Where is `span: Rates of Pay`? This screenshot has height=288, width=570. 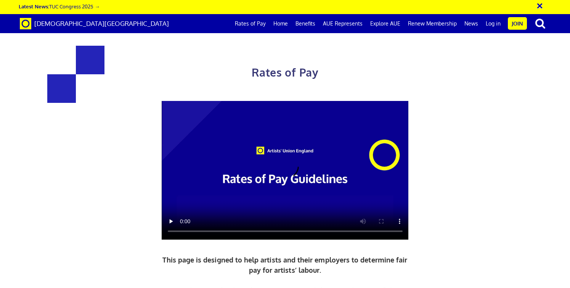 span: Rates of Pay is located at coordinates (285, 72).